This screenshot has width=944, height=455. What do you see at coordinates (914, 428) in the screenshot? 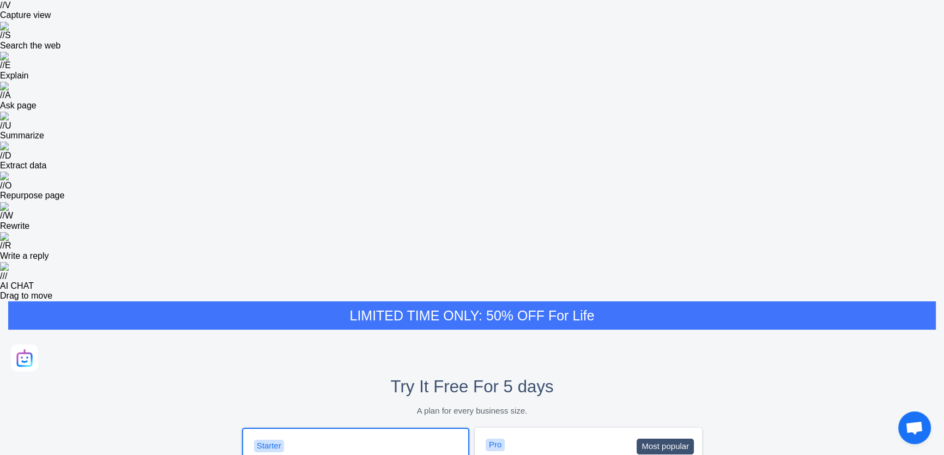
I see `div: Chat abierto` at bounding box center [914, 428].